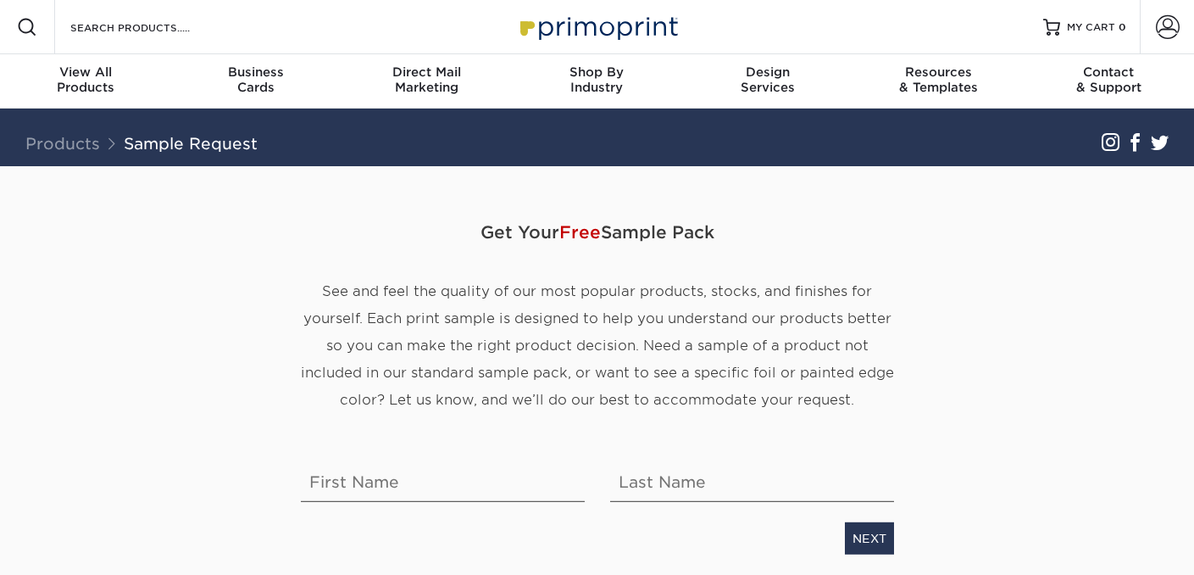 The height and width of the screenshot is (575, 1194). Describe the element at coordinates (580, 231) in the screenshot. I see `span: Free` at that location.